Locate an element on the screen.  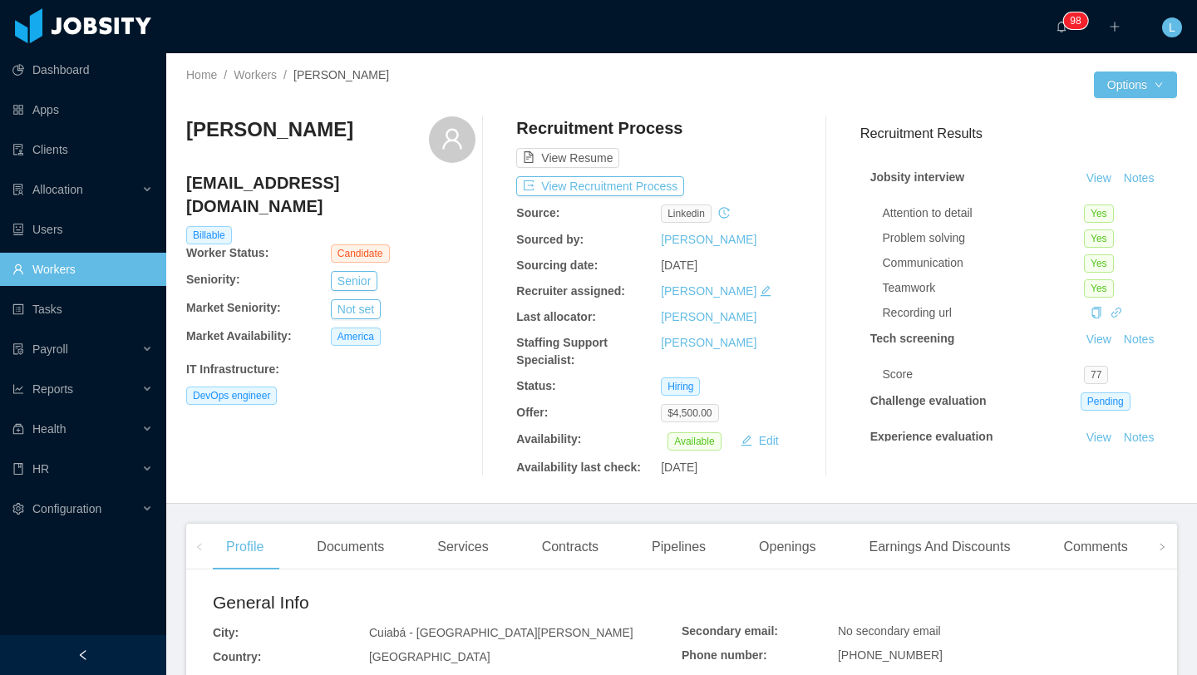
a: Home is located at coordinates (201, 75).